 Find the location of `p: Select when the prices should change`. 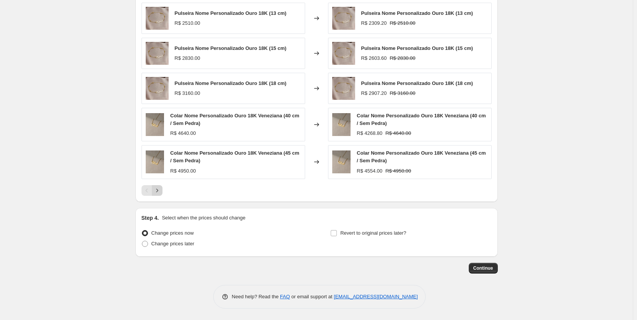

p: Select when the prices should change is located at coordinates (203, 218).